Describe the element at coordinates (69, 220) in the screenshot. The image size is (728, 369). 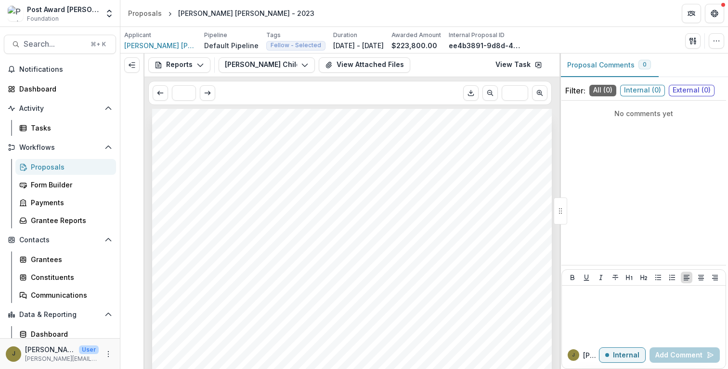
I see `div: Grantee Reports` at that location.